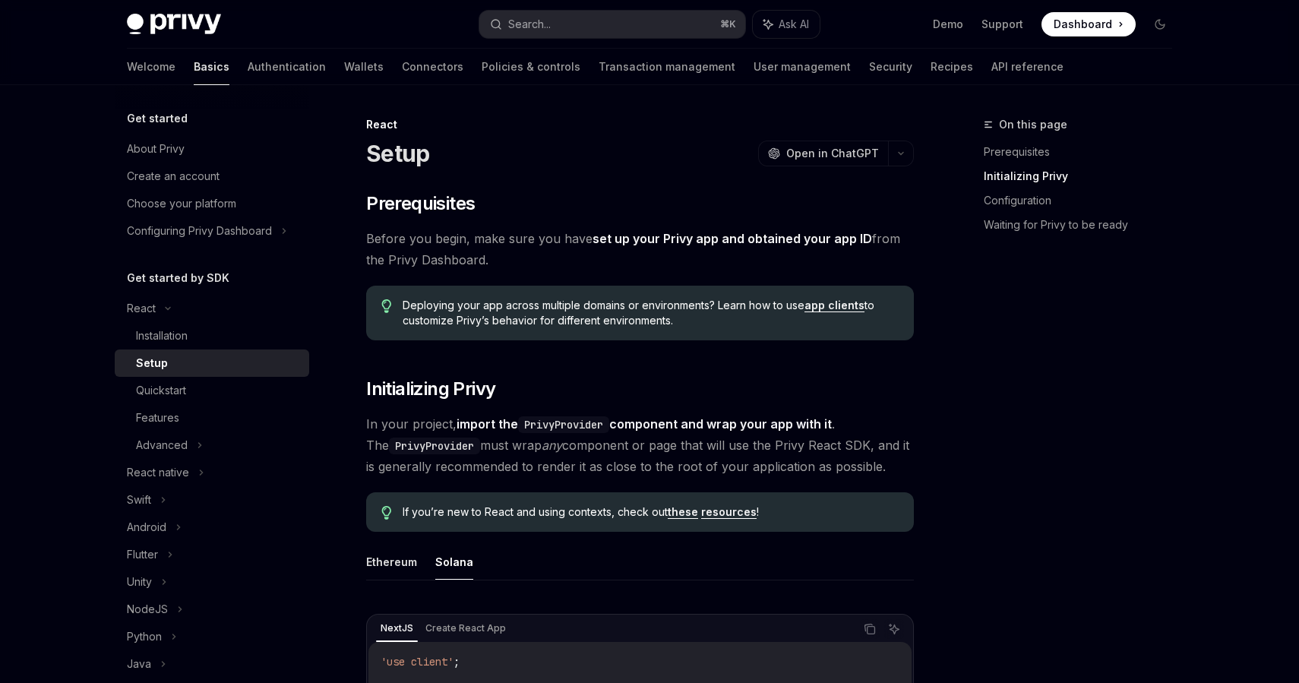 This screenshot has height=683, width=1299. Describe the element at coordinates (1084, 225) in the screenshot. I see `a: Waiting for Privy to be ready` at that location.